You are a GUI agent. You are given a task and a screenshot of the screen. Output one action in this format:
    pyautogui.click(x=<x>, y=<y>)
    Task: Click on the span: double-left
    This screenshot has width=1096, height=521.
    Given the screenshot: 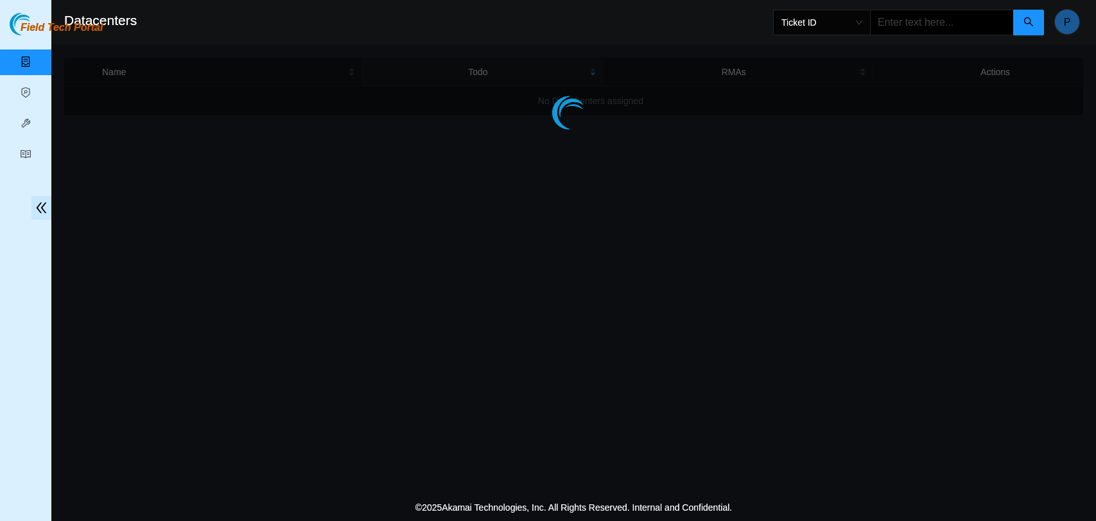 What is the action you would take?
    pyautogui.click(x=41, y=207)
    